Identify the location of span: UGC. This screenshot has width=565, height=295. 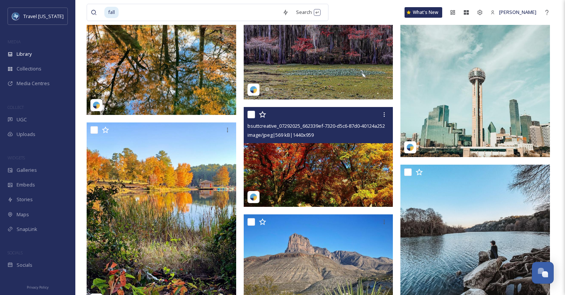
(21, 119).